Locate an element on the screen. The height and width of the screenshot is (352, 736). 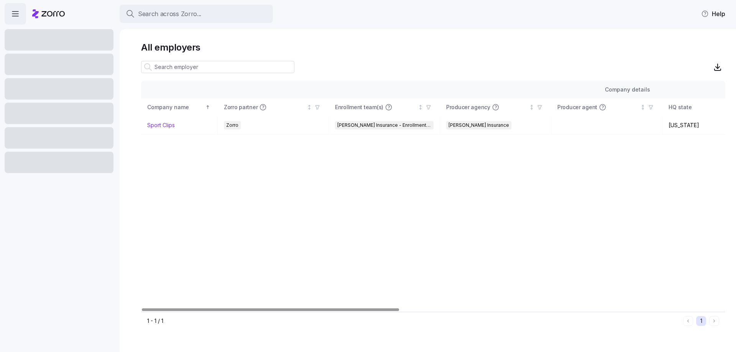
a: Sport Clips is located at coordinates (161, 125).